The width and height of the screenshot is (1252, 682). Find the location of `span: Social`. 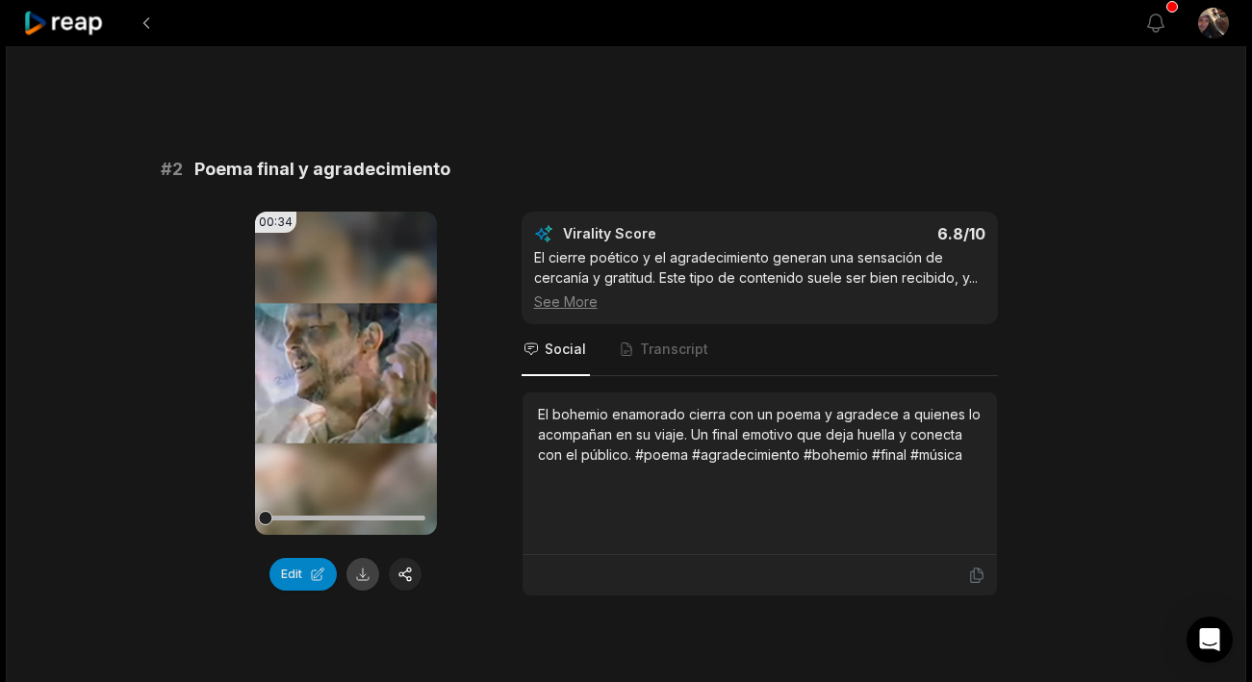

span: Social is located at coordinates (565, 349).